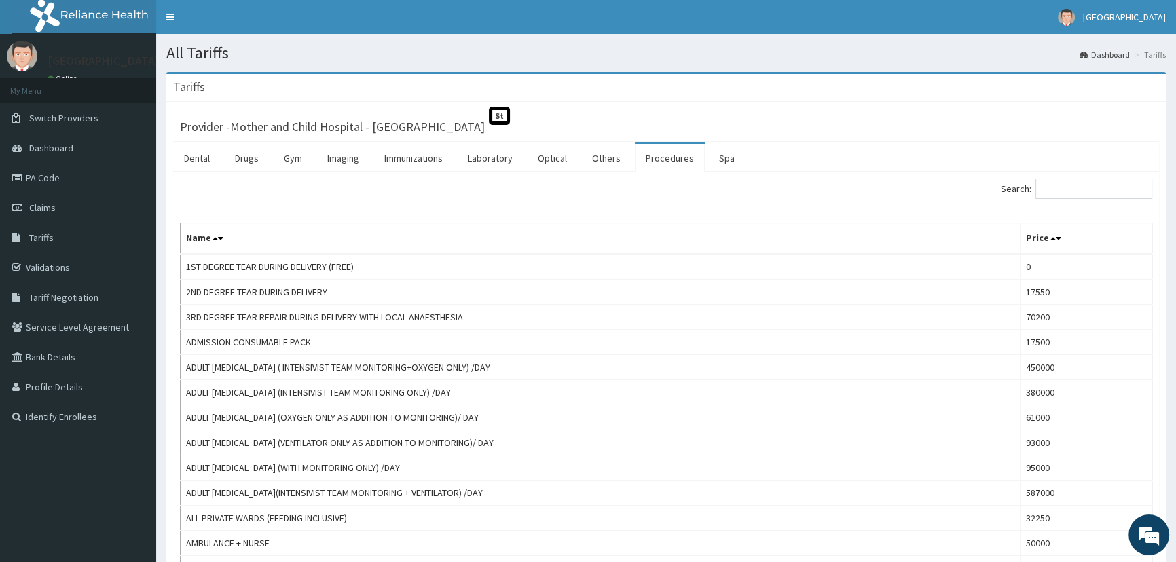  I want to click on label: Search:, so click(1076, 189).